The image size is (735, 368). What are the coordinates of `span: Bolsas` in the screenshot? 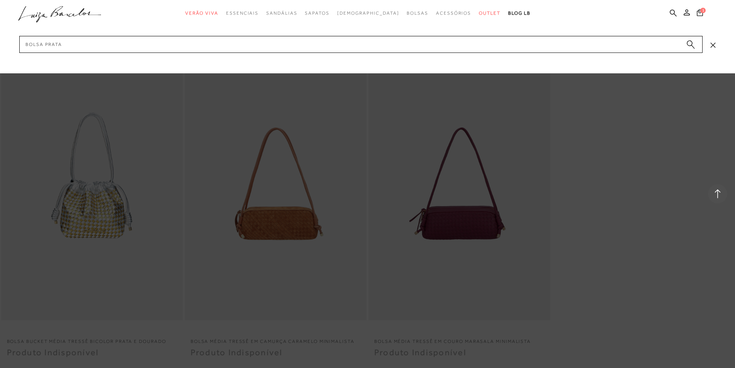 It's located at (418, 13).